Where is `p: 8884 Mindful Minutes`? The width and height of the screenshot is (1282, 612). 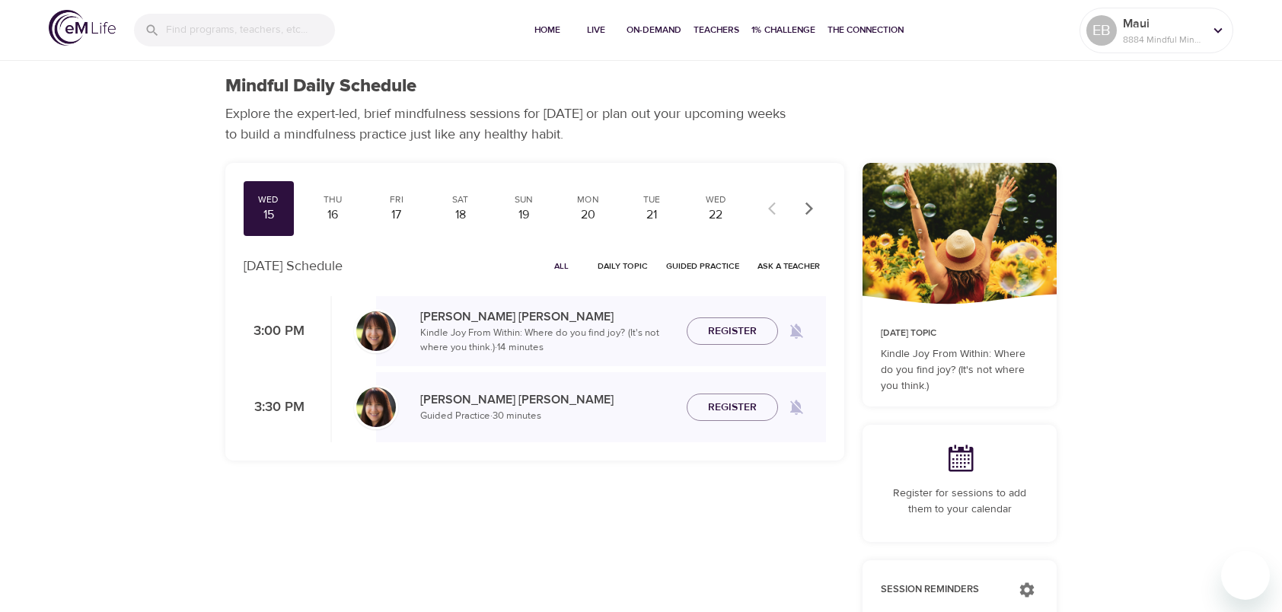
p: 8884 Mindful Minutes is located at coordinates (1163, 40).